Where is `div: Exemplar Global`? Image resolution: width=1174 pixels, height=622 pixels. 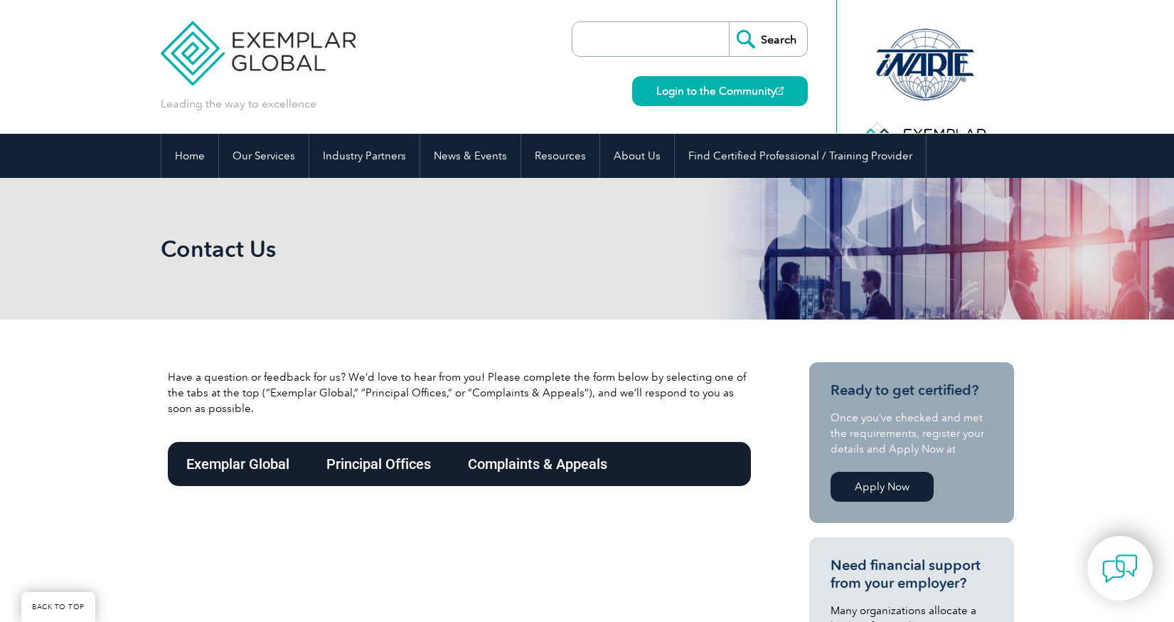
div: Exemplar Global is located at coordinates (238, 464).